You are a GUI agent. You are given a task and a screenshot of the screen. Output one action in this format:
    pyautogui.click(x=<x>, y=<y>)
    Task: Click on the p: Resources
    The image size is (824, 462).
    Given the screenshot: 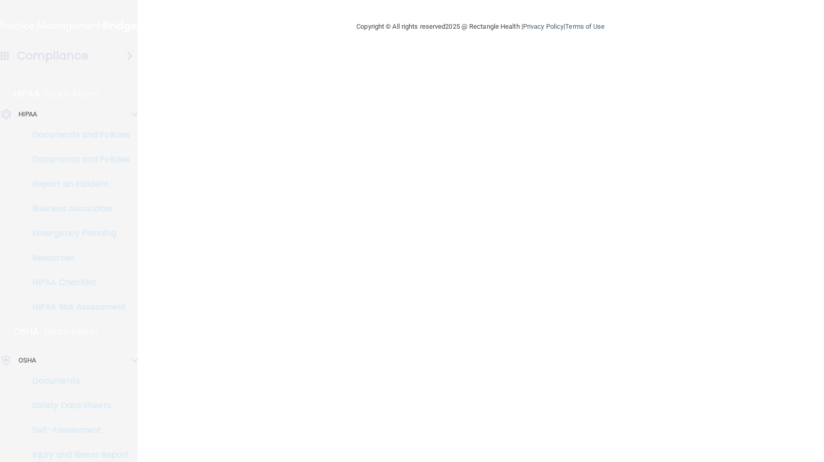 What is the action you would take?
    pyautogui.click(x=76, y=258)
    